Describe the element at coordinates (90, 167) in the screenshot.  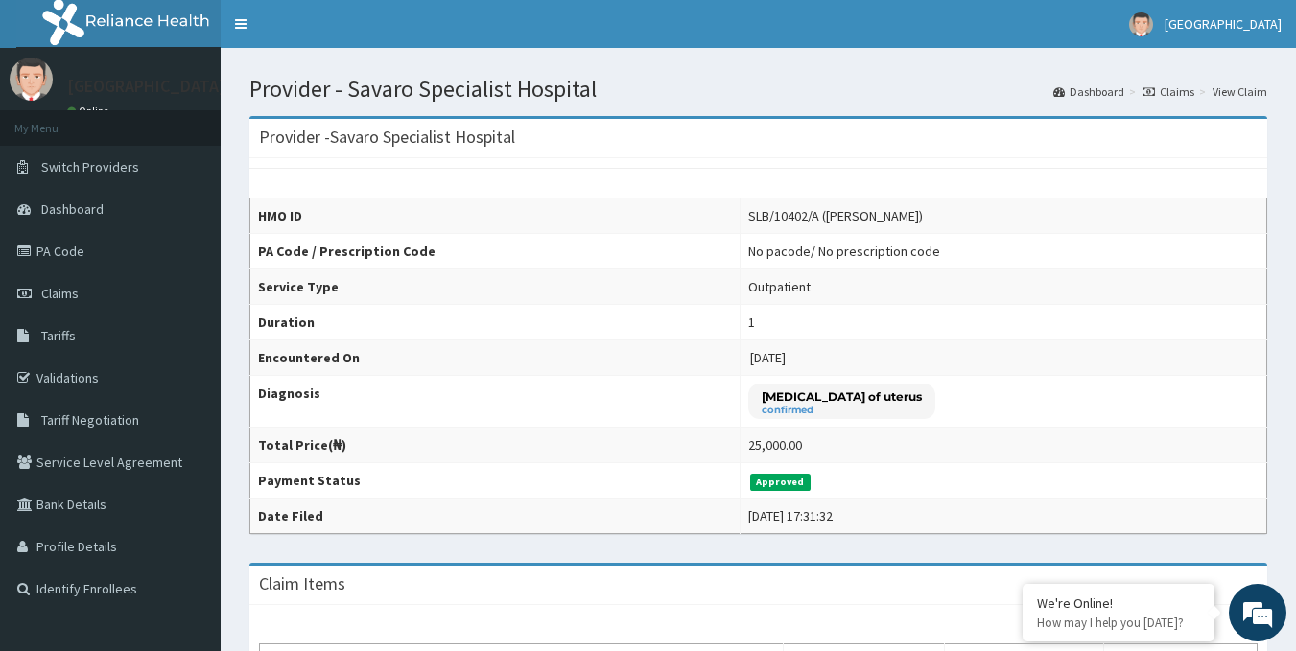
I see `span: Switch Providers` at that location.